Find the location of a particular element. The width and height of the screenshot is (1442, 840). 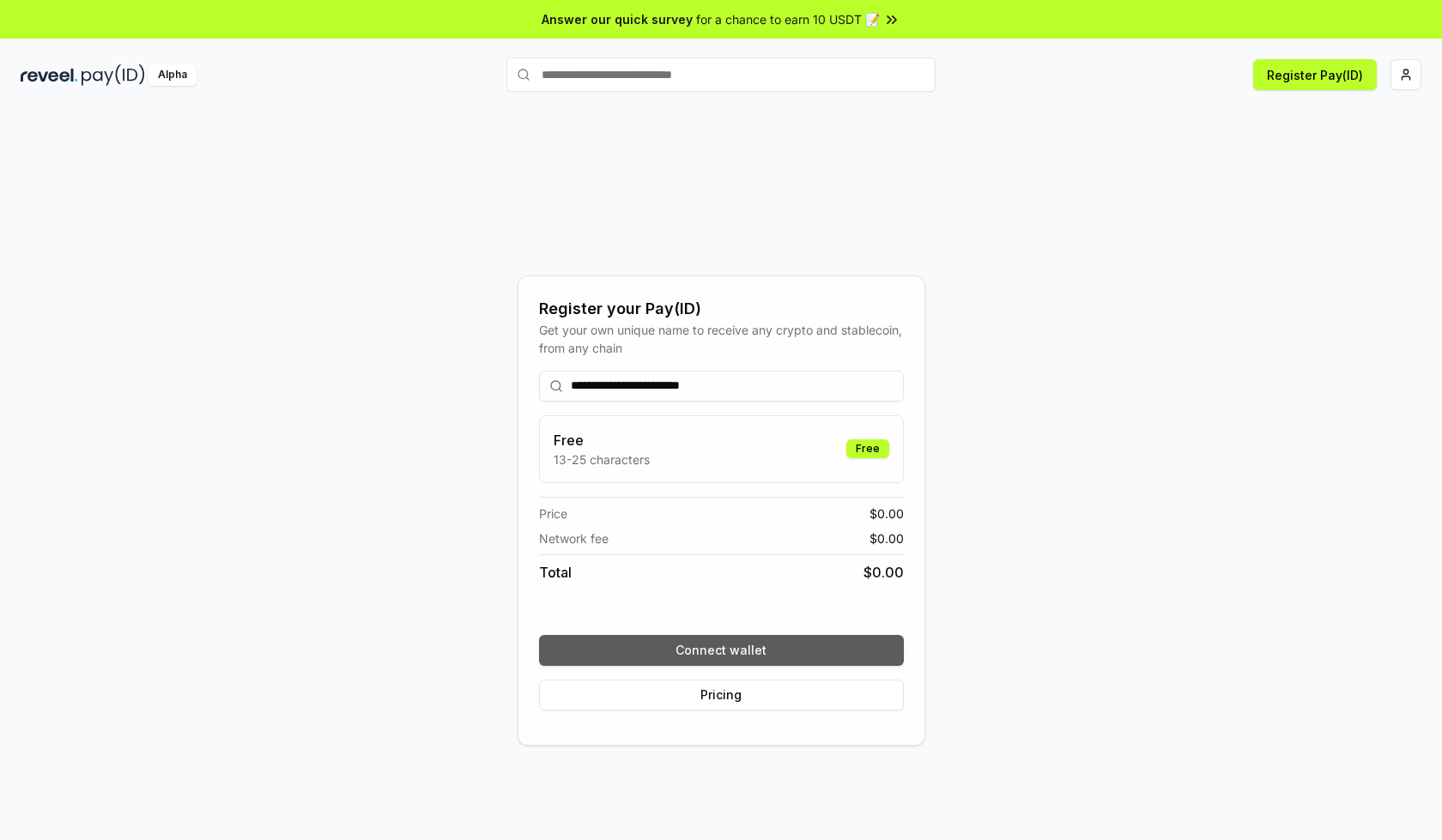

button: Register Pay(ID) is located at coordinates (1315, 75).